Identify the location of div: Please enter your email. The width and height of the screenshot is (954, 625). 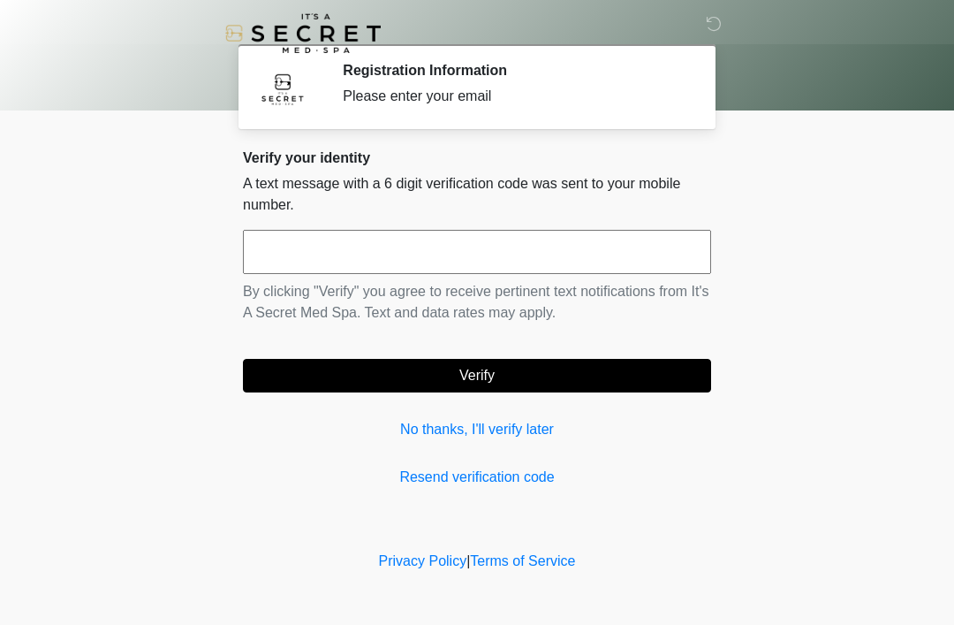
(513, 96).